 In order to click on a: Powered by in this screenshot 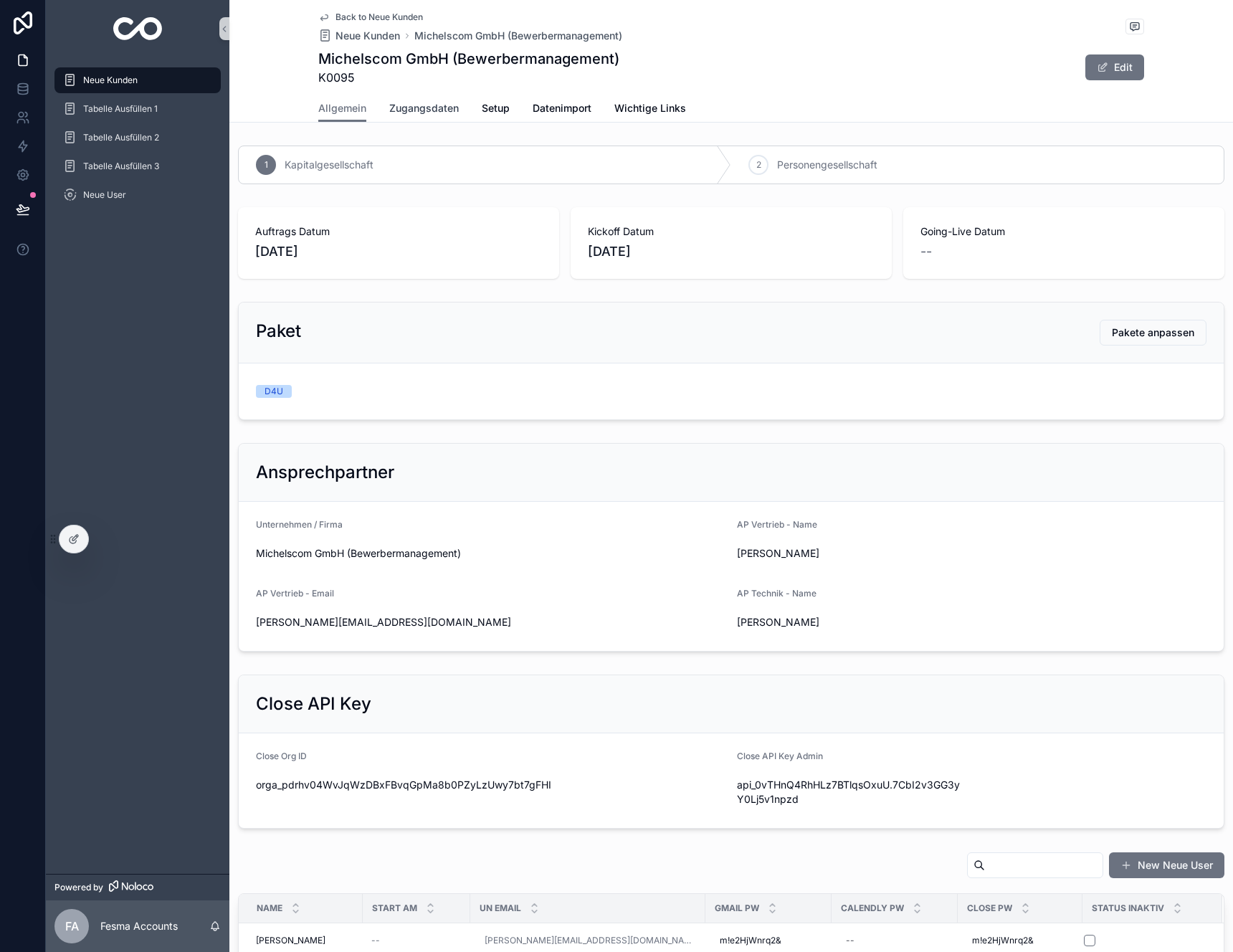, I will do `click(137, 886)`.